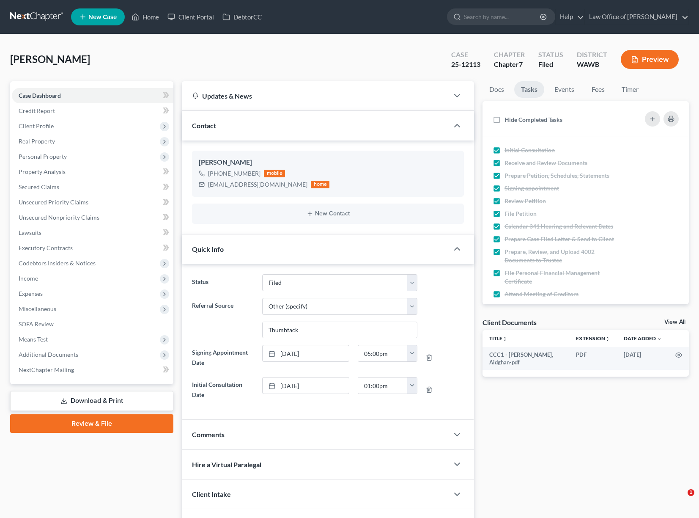  I want to click on a: Unsecured Priority Claims, so click(93, 202).